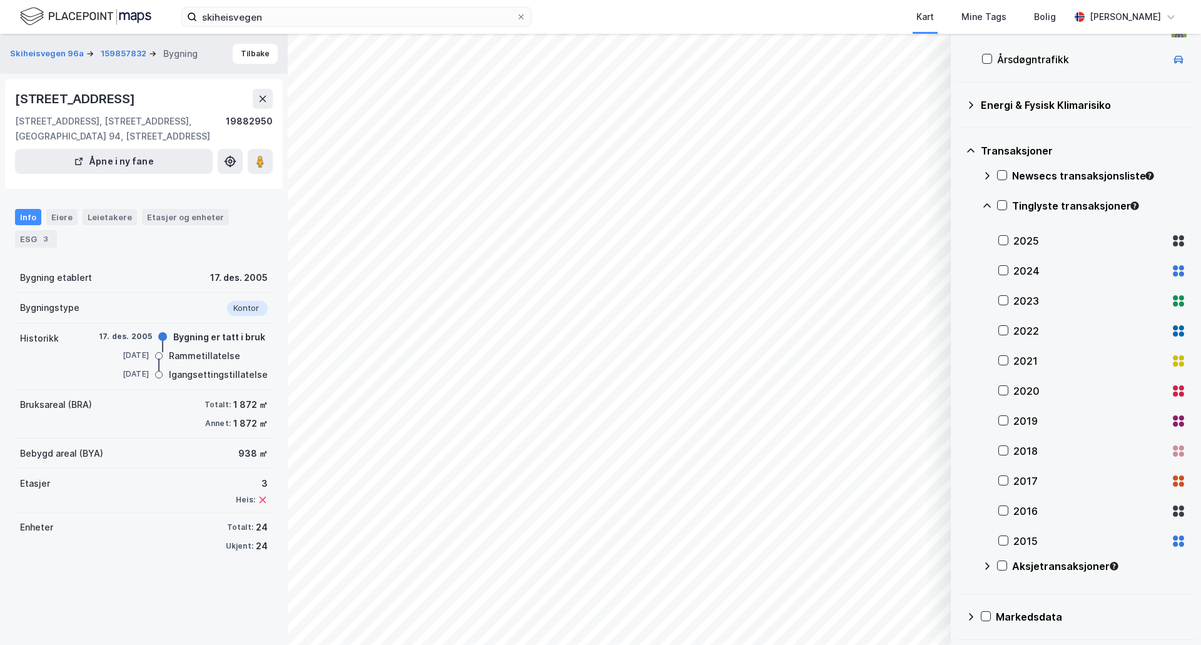 The image size is (1201, 645). What do you see at coordinates (253, 453) in the screenshot?
I see `div: 938 ㎡` at bounding box center [253, 453].